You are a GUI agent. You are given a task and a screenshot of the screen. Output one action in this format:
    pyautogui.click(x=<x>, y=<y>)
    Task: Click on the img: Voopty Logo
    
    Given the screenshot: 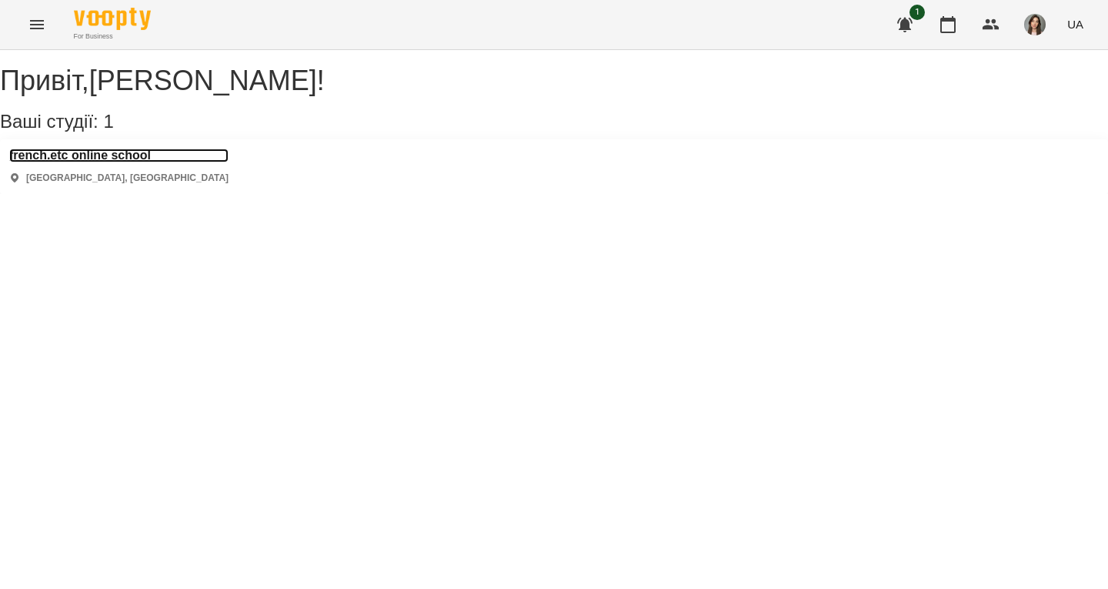 What is the action you would take?
    pyautogui.click(x=112, y=18)
    